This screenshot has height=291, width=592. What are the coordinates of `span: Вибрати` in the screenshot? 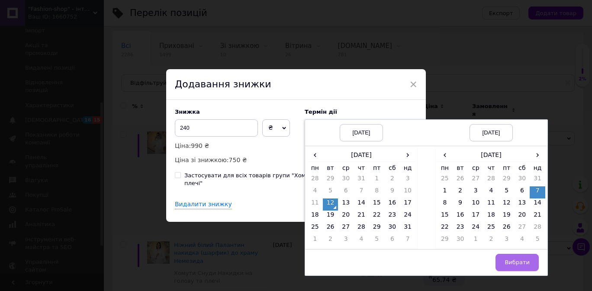 It's located at (517, 262).